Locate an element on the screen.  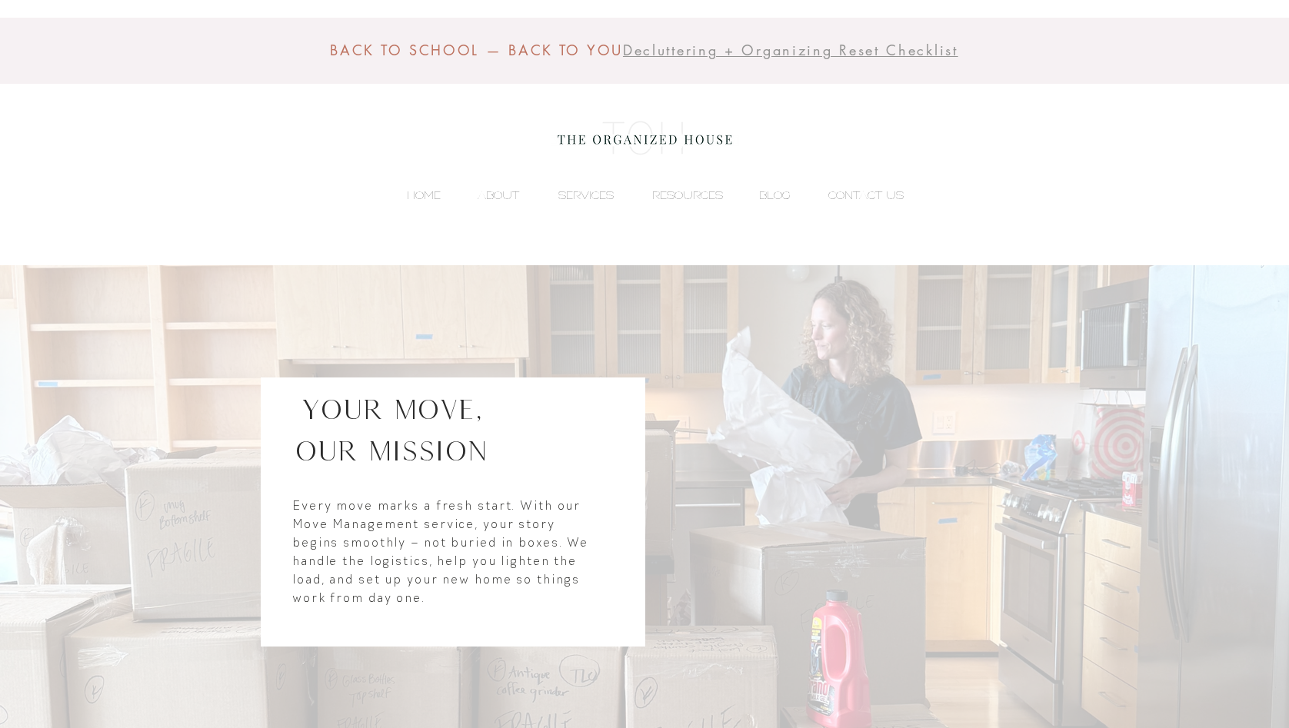
img: the organized house is located at coordinates (644, 138).